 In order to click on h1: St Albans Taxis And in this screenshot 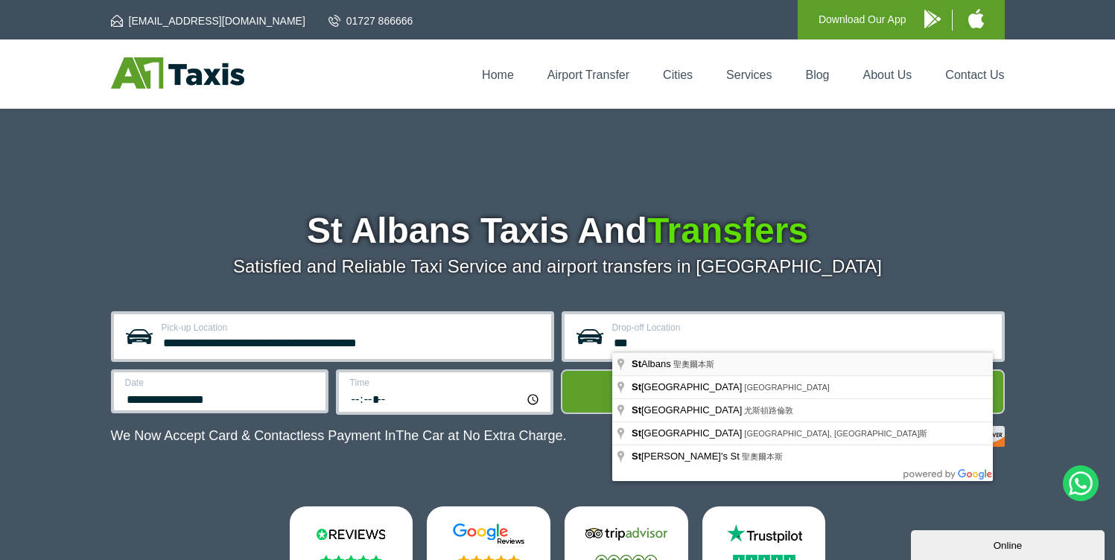, I will do `click(558, 231)`.